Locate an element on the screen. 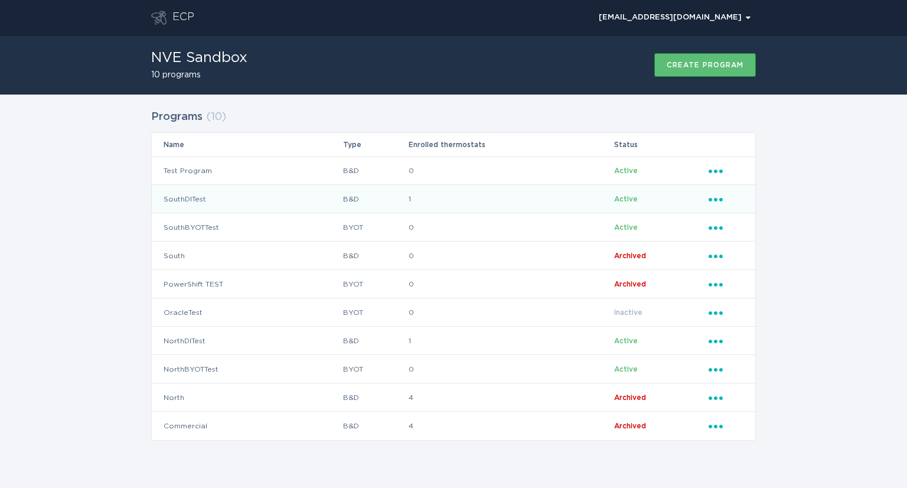 The width and height of the screenshot is (907, 488). tr: Table Headers is located at coordinates (454, 145).